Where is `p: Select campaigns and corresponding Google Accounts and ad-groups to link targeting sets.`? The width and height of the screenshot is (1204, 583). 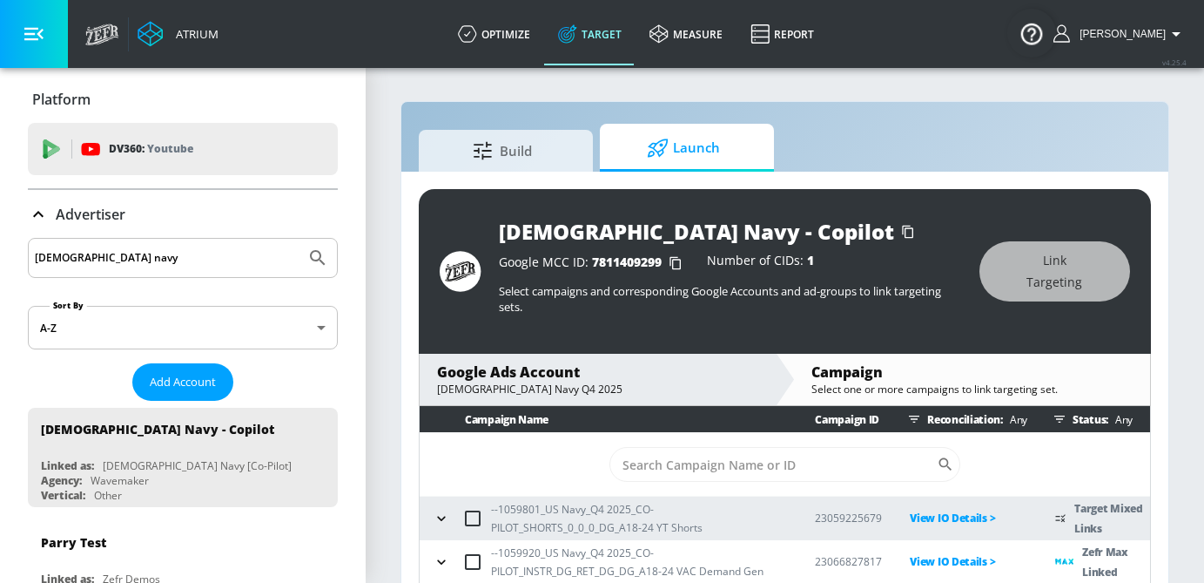 p: Select campaigns and corresponding Google Accounts and ad-groups to link targeting sets. is located at coordinates (731, 299).